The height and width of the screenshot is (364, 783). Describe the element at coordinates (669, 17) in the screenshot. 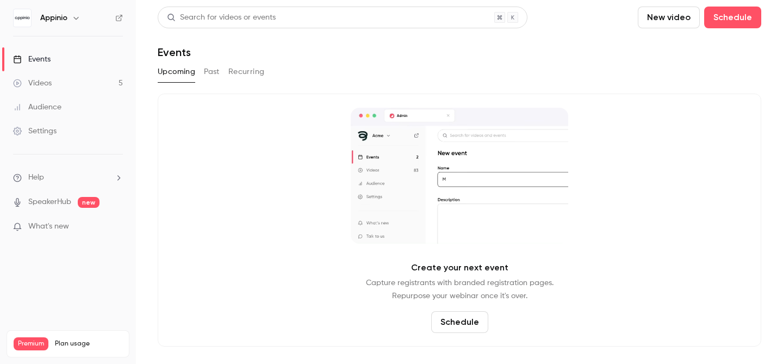

I see `button: New video` at that location.